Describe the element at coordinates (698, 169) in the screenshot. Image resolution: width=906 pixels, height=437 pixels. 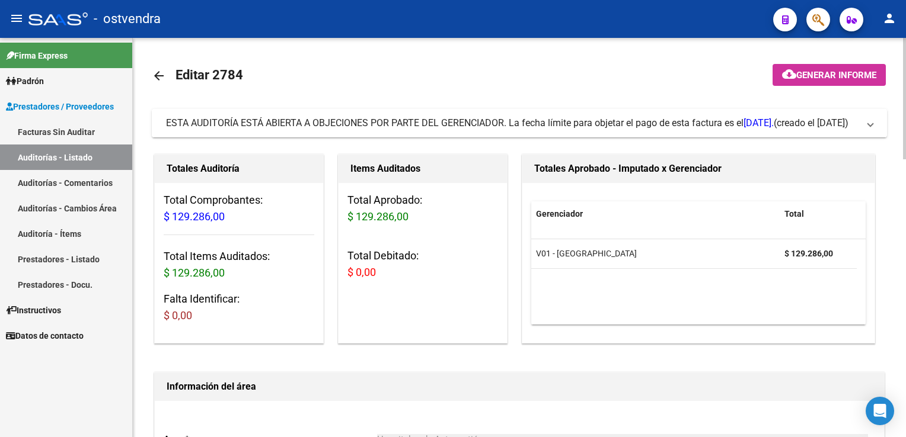
I see `h1: Totales Aprobado - Imputado x Gerenciador` at that location.